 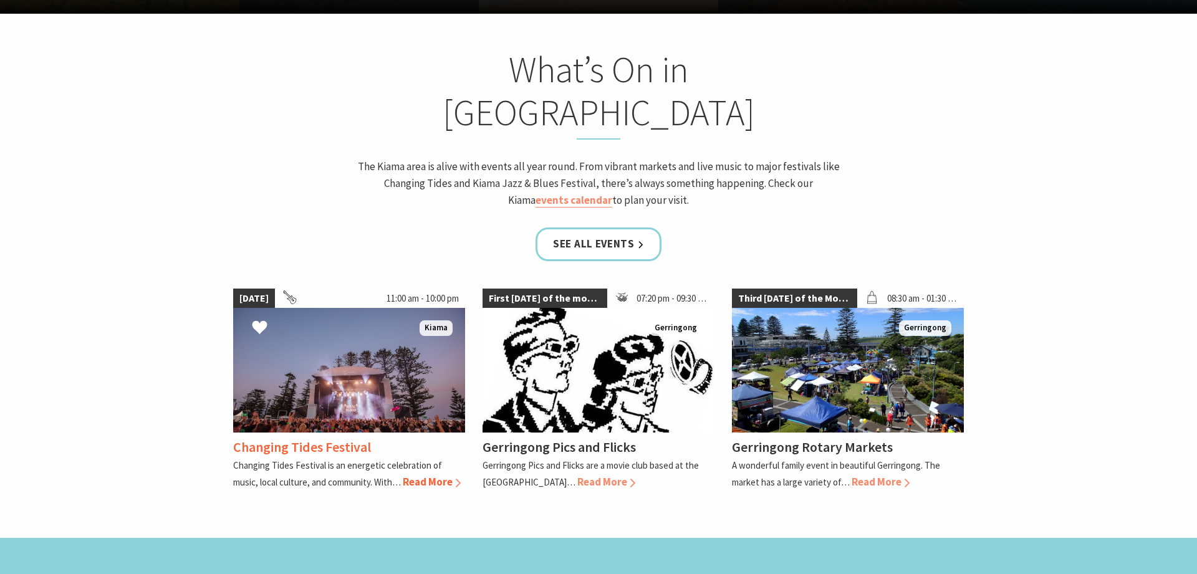 What do you see at coordinates (574, 200) in the screenshot?
I see `a: events calendar` at bounding box center [574, 200].